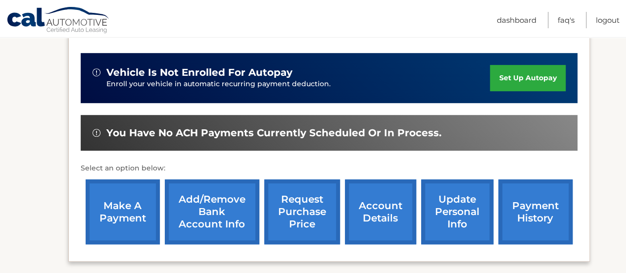  What do you see at coordinates (123, 211) in the screenshot?
I see `a: make a payment` at bounding box center [123, 211].